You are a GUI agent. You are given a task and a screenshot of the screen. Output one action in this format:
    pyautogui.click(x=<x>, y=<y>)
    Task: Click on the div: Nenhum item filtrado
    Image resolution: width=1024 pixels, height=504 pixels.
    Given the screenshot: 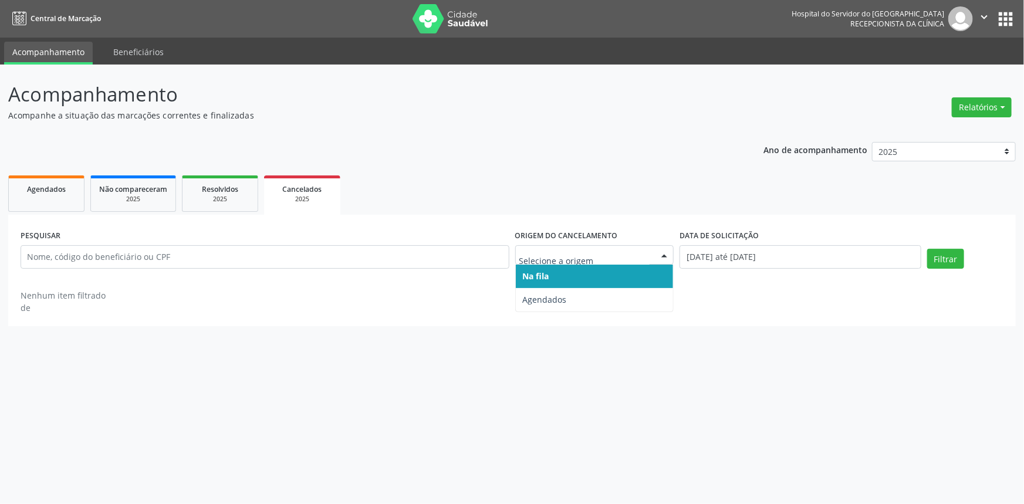 What is the action you would take?
    pyautogui.click(x=63, y=295)
    